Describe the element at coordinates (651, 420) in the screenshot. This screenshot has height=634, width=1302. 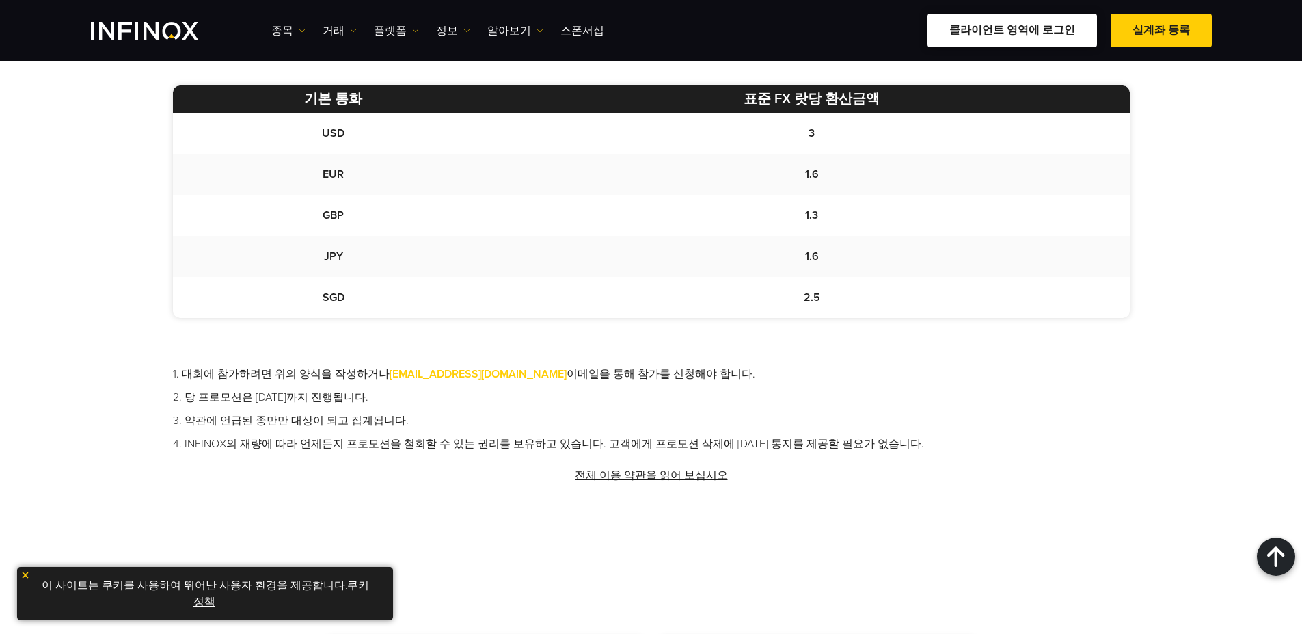
I see `li: 3. 약관에 언급된 종만만 대상이 되고 집계됩니다.` at that location.